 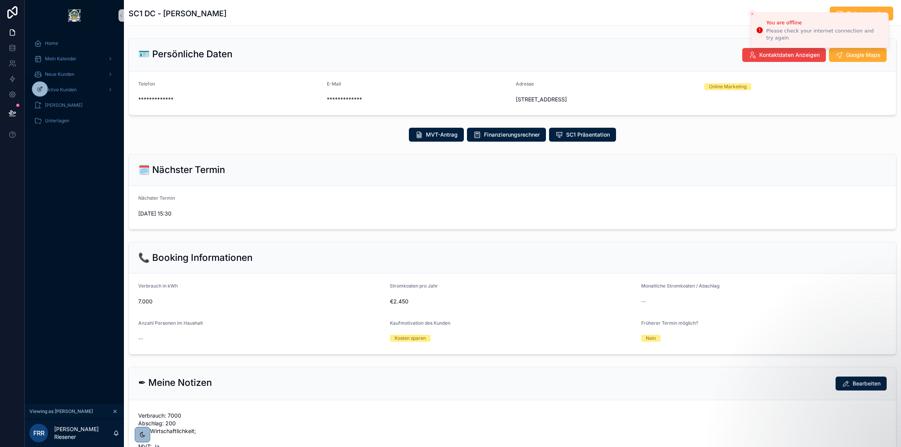 I want to click on span: Monatliche Stromkosten / Abschlag, so click(x=681, y=286).